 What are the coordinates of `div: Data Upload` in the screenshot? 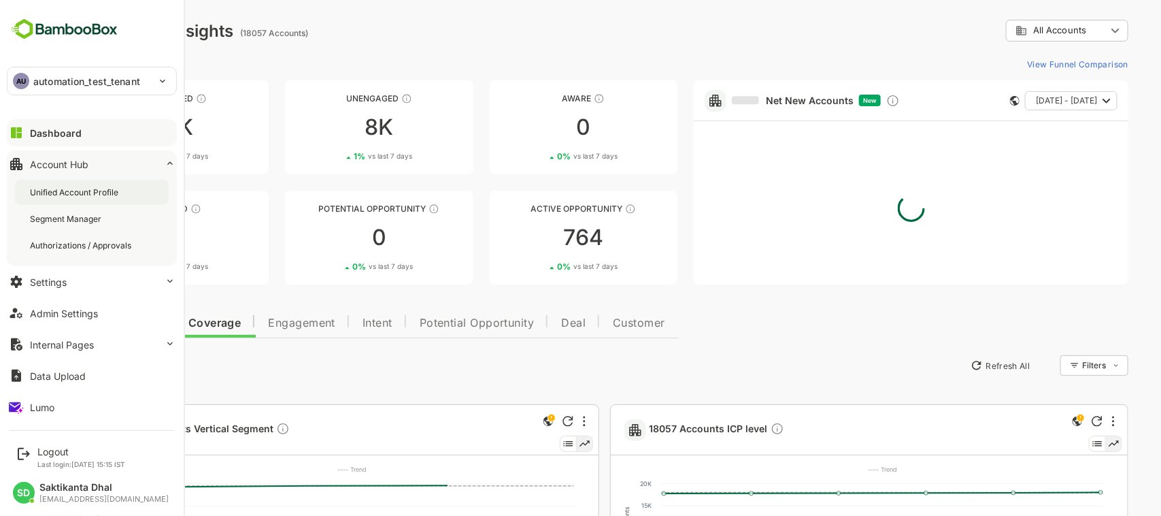 It's located at (58, 376).